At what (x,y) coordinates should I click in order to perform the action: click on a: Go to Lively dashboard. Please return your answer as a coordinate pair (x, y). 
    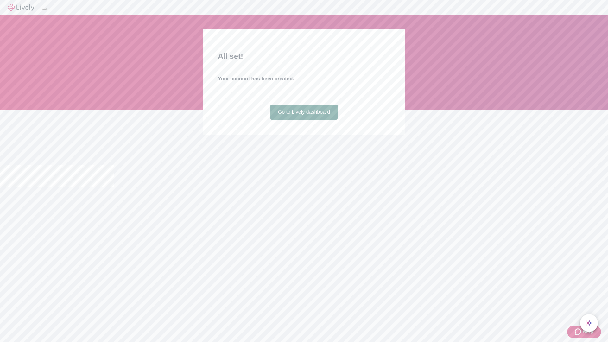
    Looking at the image, I should click on (304, 112).